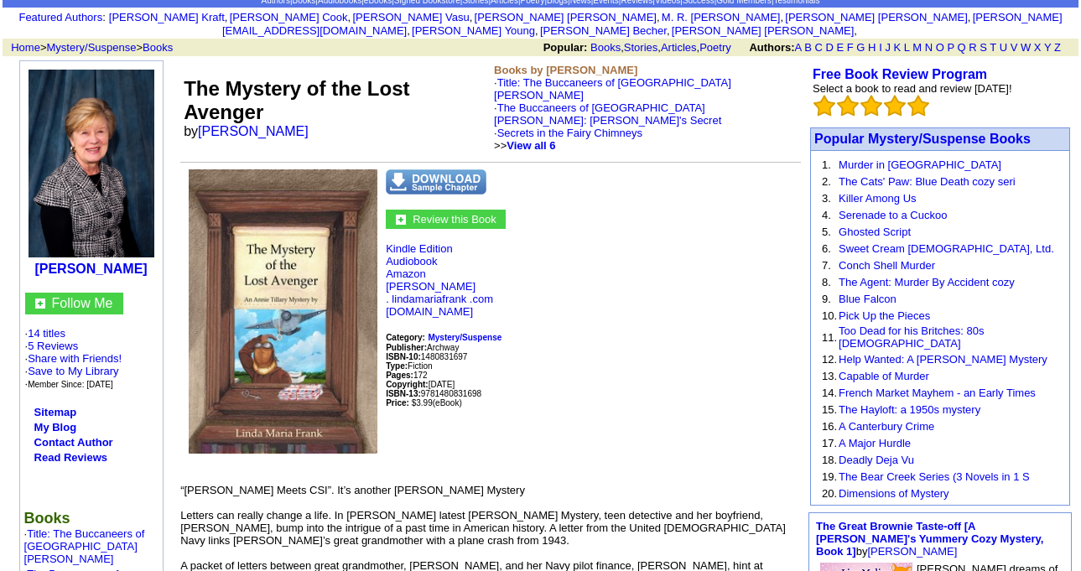 The image size is (1081, 571). I want to click on font: $3.99, so click(422, 403).